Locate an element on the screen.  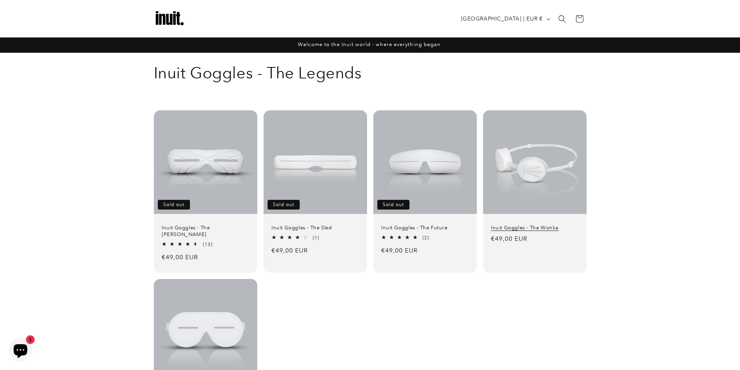
a: Inuit Goggles - The Future is located at coordinates (425, 228).